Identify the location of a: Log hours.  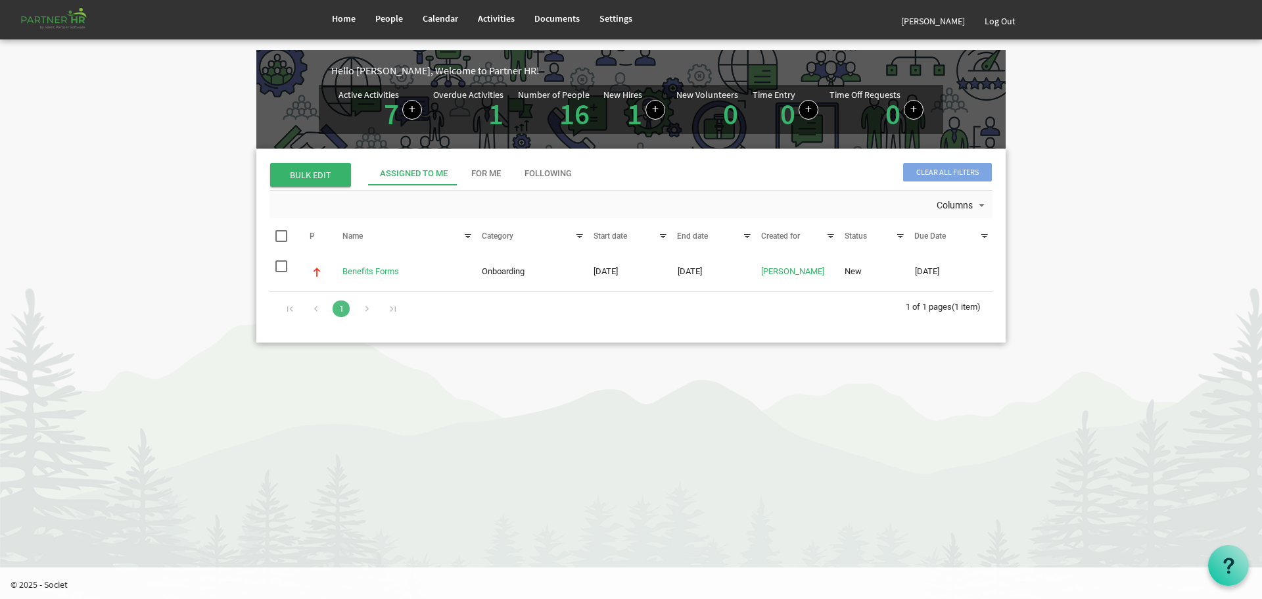
(809, 110).